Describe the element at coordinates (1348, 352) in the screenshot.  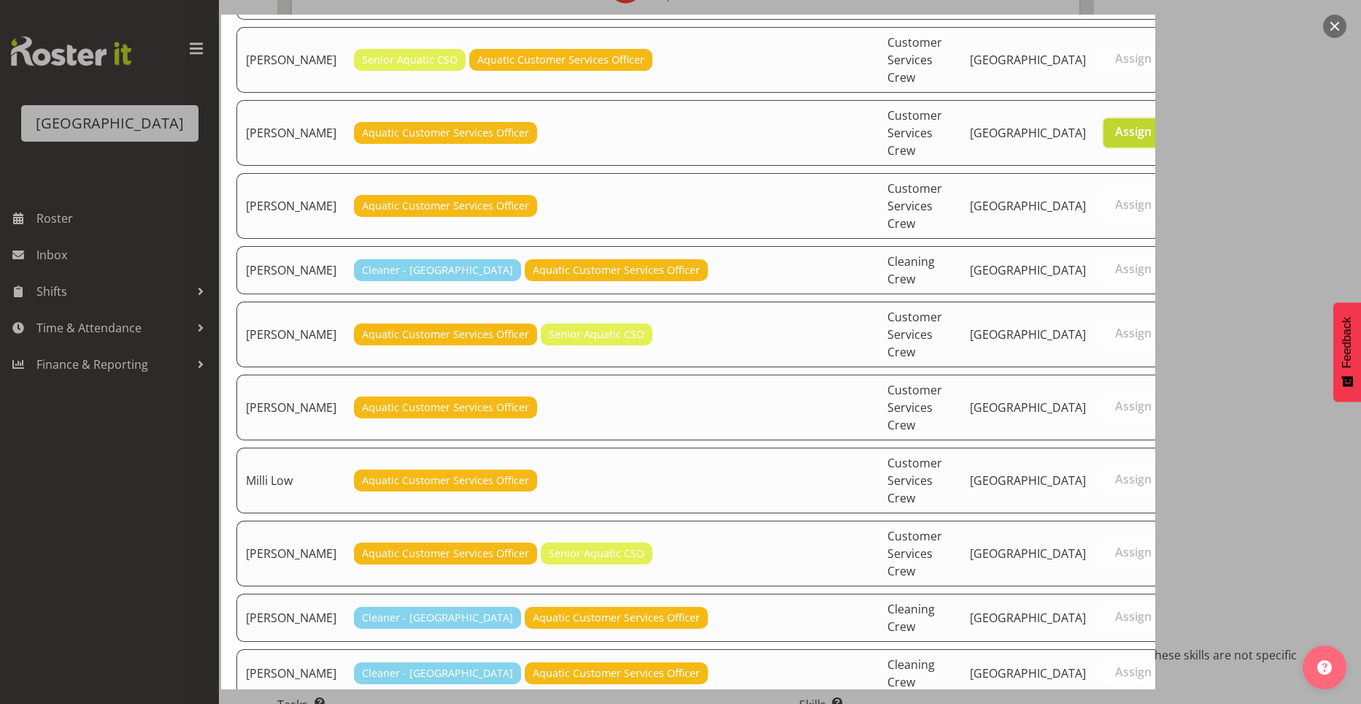
I see `button: Feedback - Show survey` at that location.